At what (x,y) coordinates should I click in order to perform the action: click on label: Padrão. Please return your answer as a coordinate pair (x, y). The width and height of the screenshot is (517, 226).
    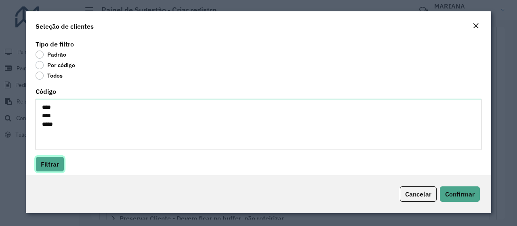
    Looking at the image, I should click on (51, 55).